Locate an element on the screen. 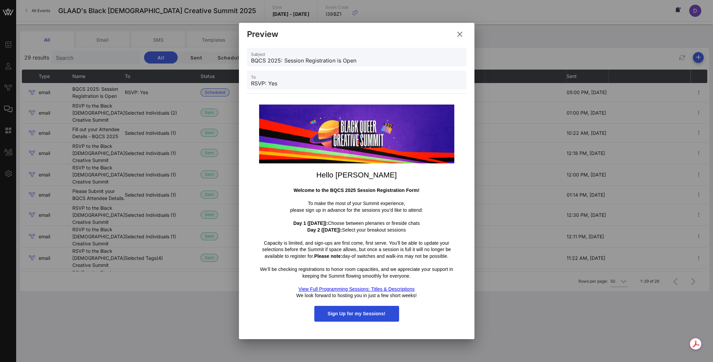 The image size is (713, 362). span: Sign Up for my Sessions! is located at coordinates (356, 314).